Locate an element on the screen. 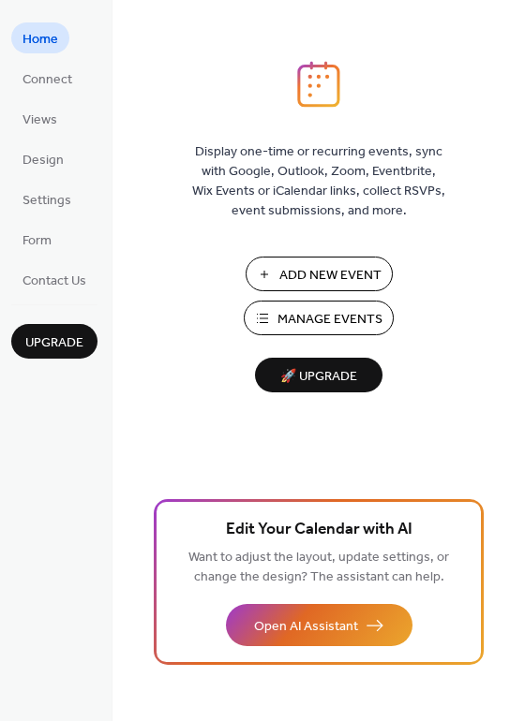 This screenshot has width=525, height=721. button: 🚀 Upgrade is located at coordinates (319, 375).